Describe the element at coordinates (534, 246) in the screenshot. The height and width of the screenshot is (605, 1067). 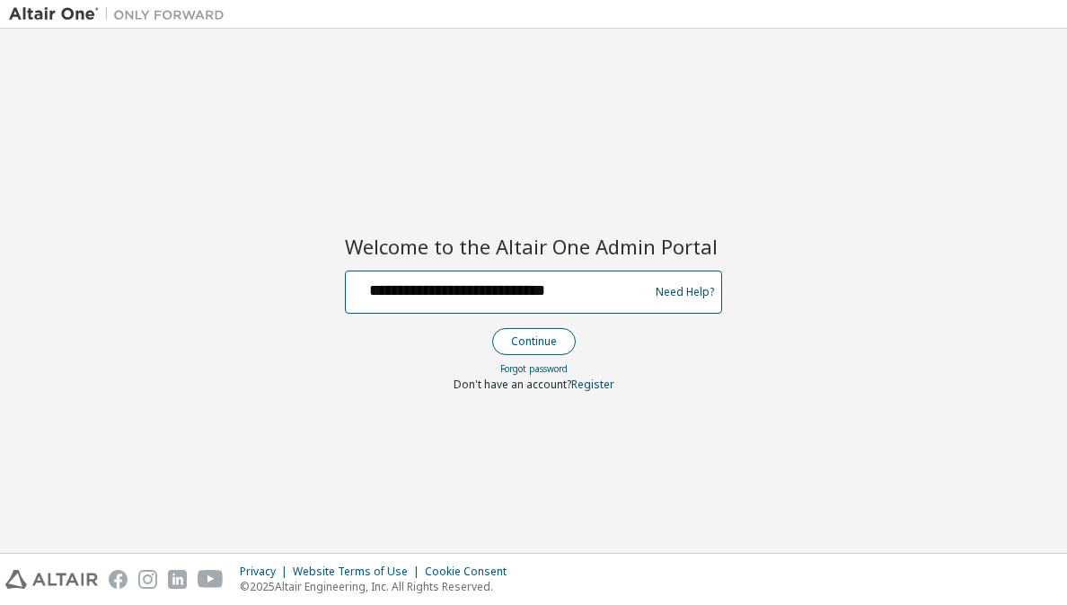
I see `h2: Welcome to the Altair One Admin Portal` at that location.